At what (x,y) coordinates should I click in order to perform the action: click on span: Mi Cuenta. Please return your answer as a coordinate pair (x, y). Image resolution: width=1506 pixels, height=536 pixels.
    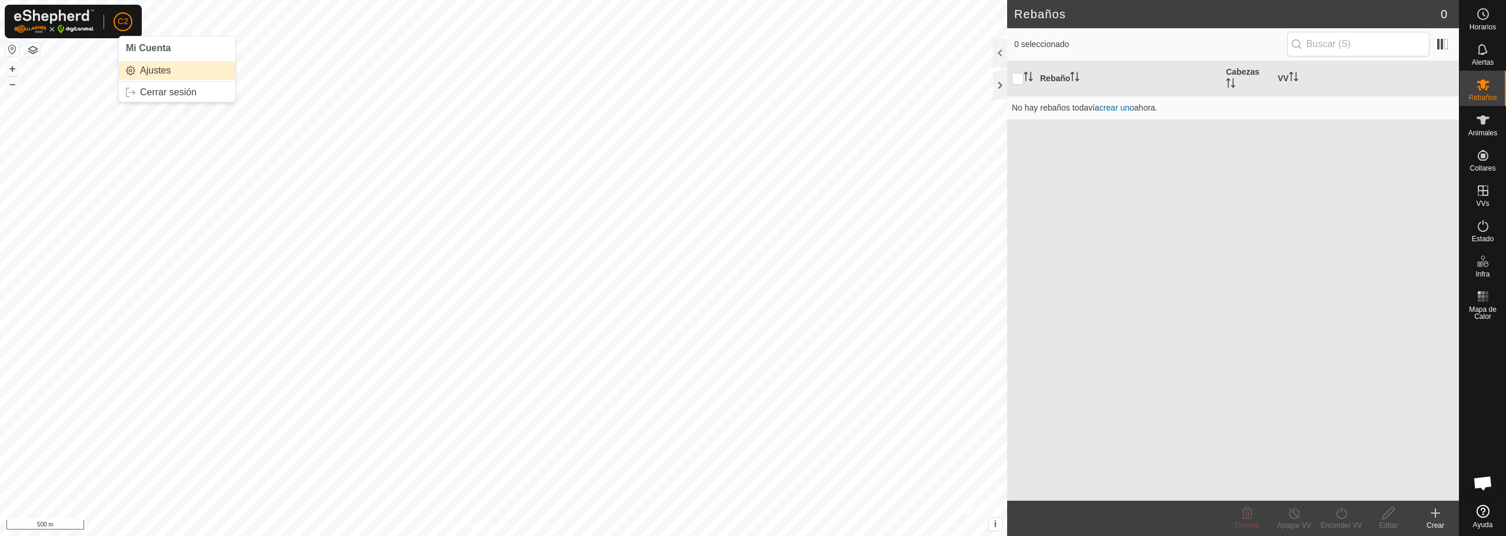
    Looking at the image, I should click on (148, 48).